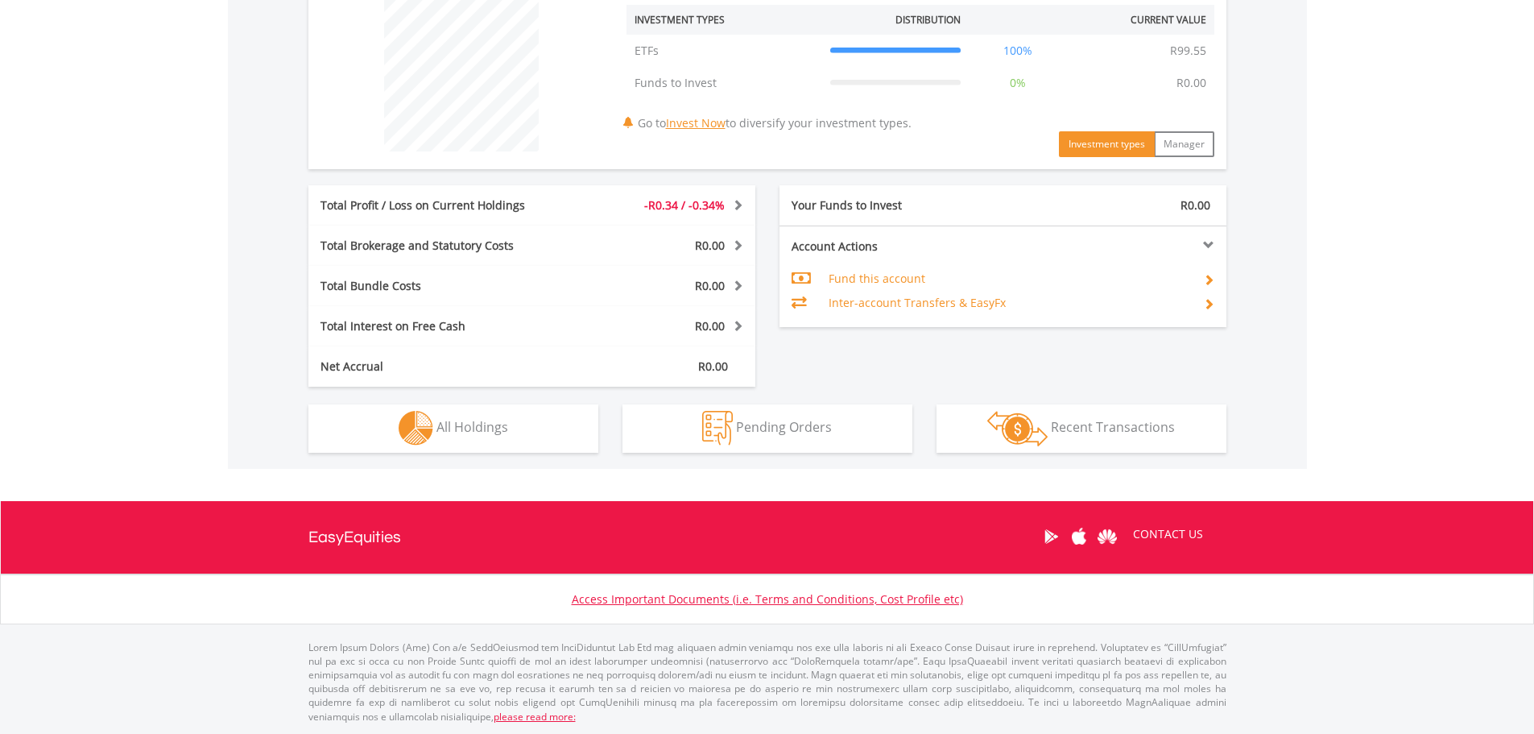 The image size is (1534, 734). What do you see at coordinates (453, 428) in the screenshot?
I see `button: All Holdings` at bounding box center [453, 428].